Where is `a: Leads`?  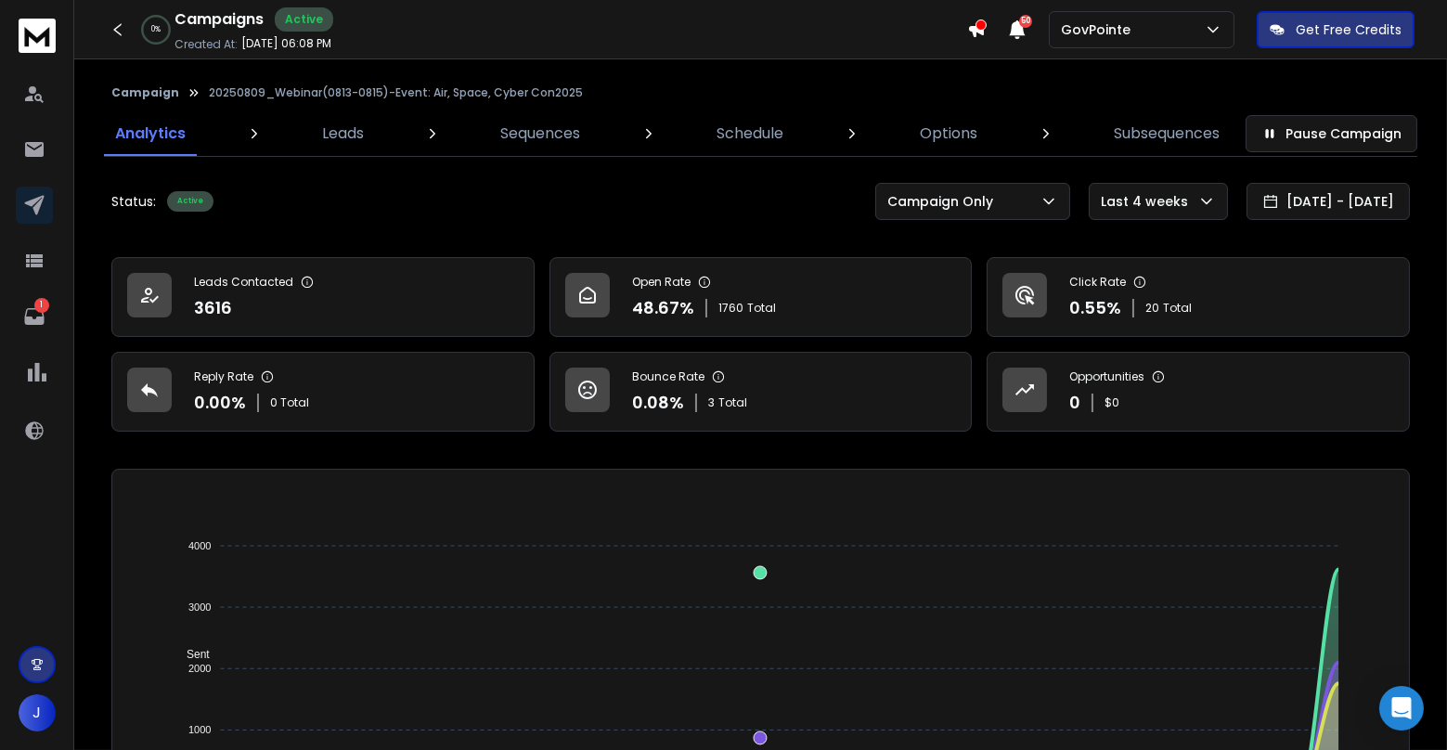 a: Leads is located at coordinates (343, 134).